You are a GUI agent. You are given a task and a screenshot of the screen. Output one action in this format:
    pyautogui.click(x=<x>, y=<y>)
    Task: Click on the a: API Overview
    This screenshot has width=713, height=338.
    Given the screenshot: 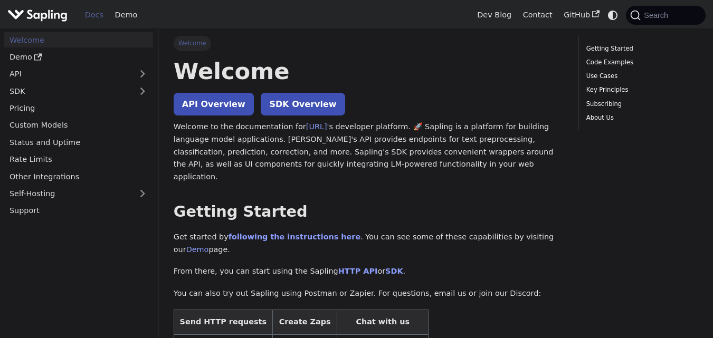 What is the action you would take?
    pyautogui.click(x=214, y=104)
    